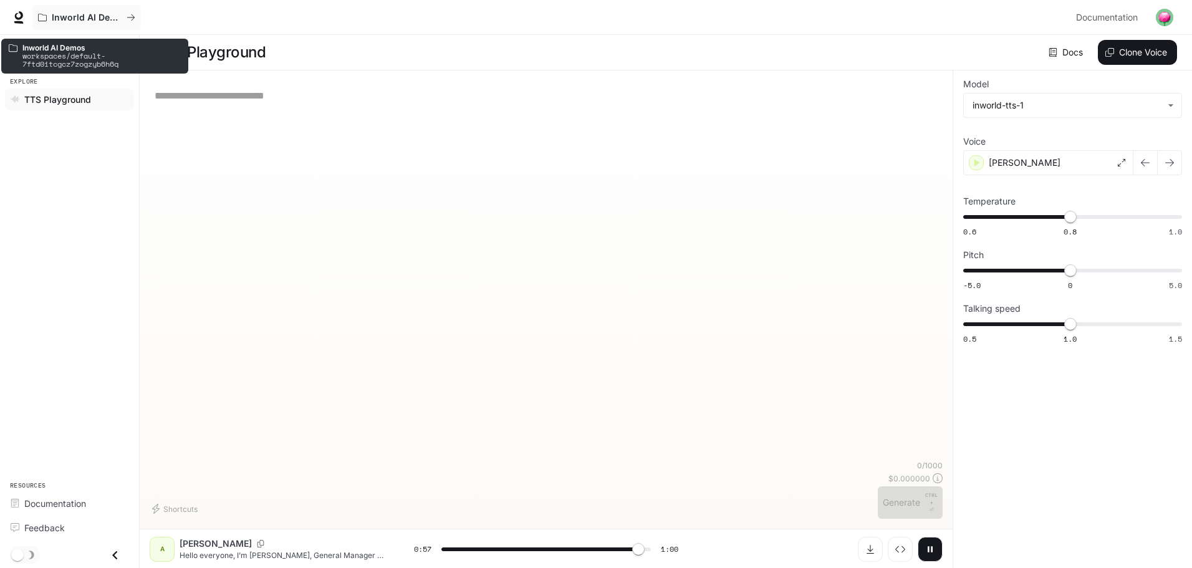  What do you see at coordinates (972, 285) in the screenshot?
I see `span: -5.0` at bounding box center [972, 285].